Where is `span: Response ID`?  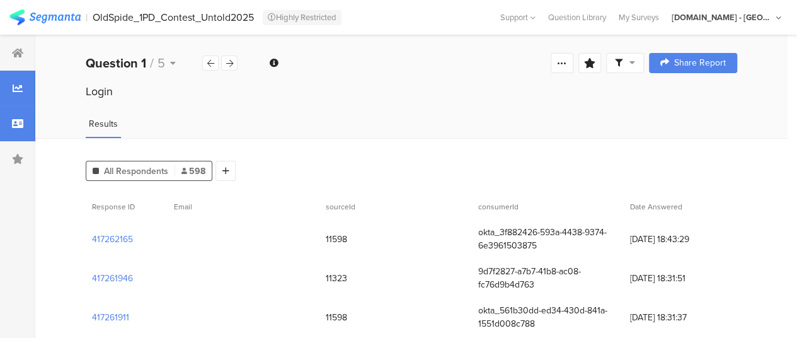
span: Response ID is located at coordinates (113, 207).